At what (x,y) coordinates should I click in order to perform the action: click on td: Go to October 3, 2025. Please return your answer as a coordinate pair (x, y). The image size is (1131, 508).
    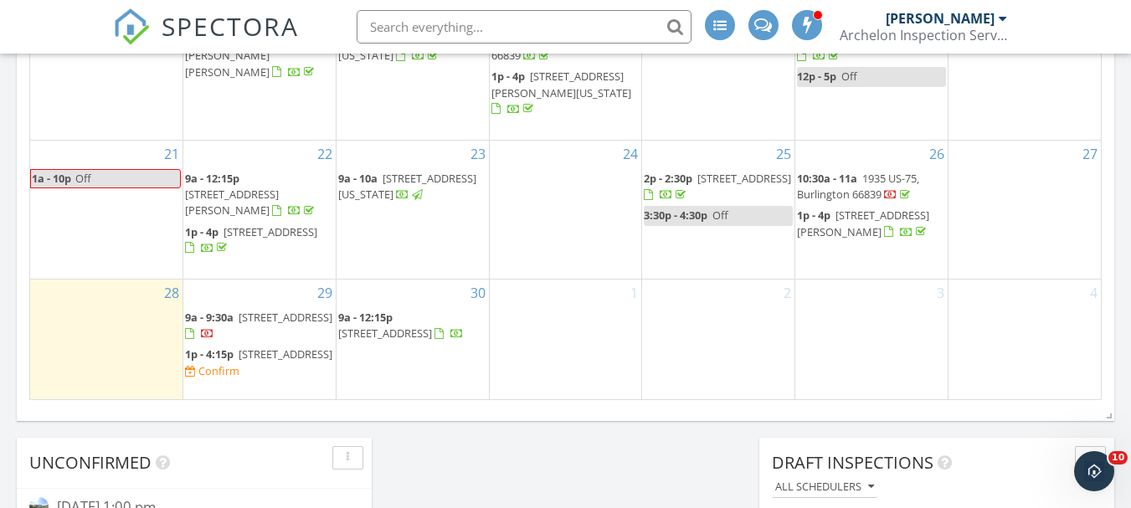
    Looking at the image, I should click on (871, 338).